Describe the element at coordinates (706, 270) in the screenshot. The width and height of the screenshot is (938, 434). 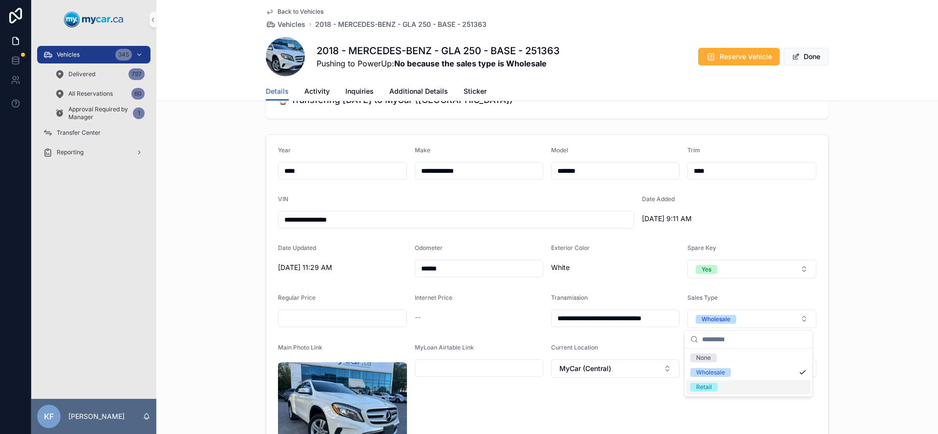
I see `div: Yes` at that location.